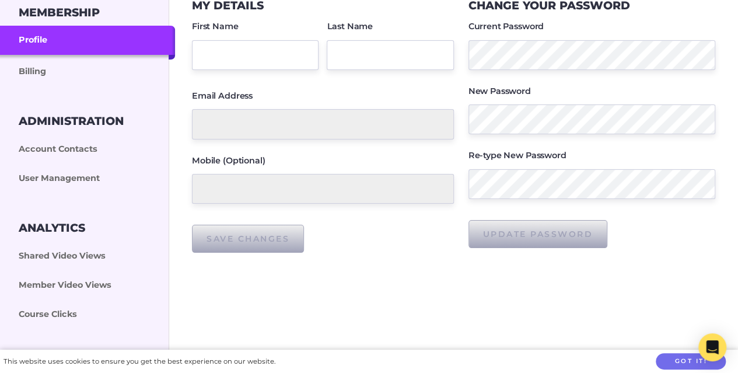 Image resolution: width=738 pixels, height=373 pixels. What do you see at coordinates (690, 361) in the screenshot?
I see `button: Got it!` at bounding box center [690, 361].